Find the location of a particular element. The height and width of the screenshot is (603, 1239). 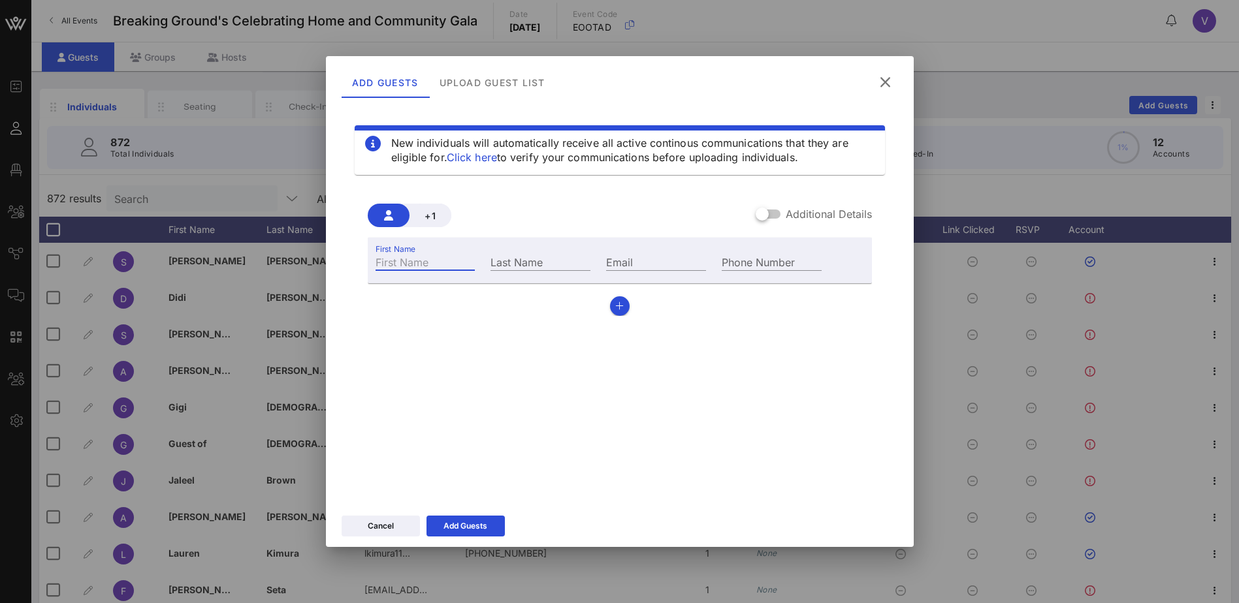

button: Cancel is located at coordinates (381, 526).